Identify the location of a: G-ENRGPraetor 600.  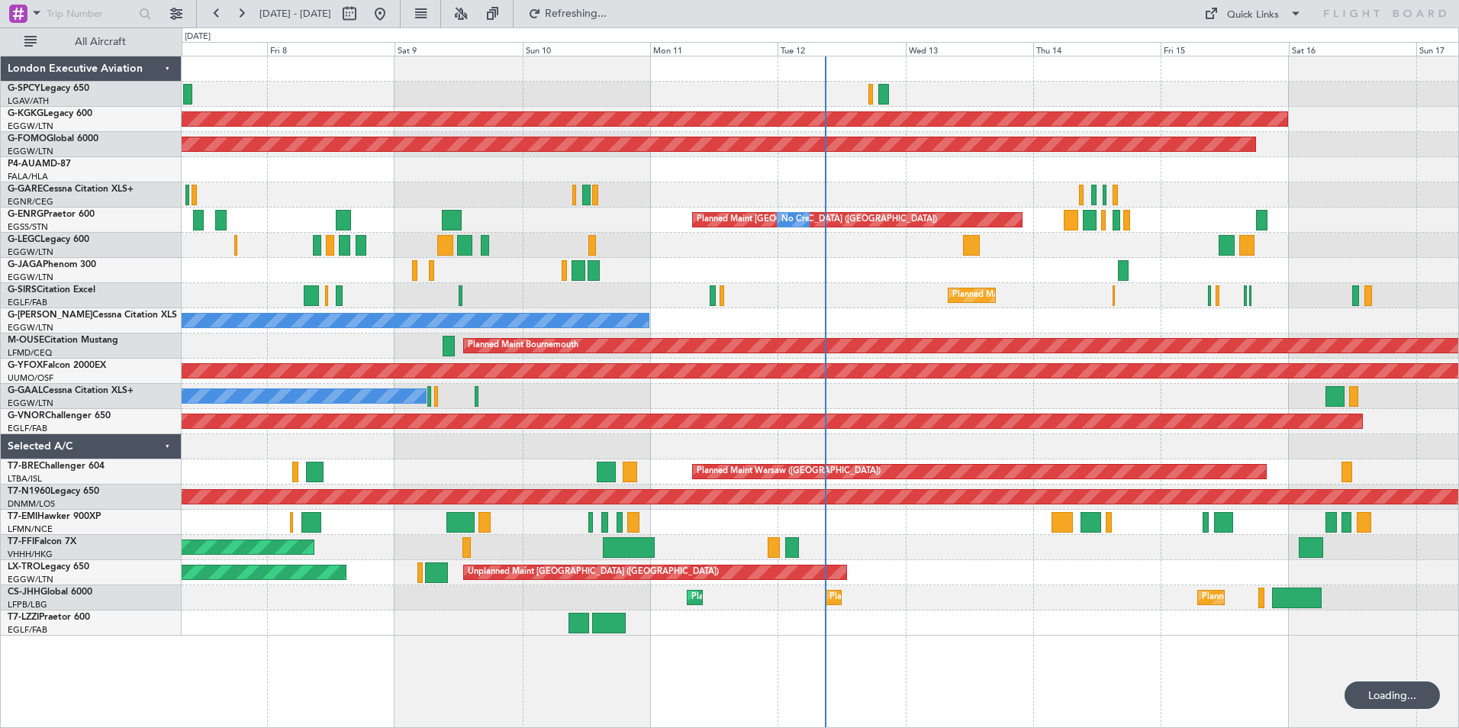
(51, 214).